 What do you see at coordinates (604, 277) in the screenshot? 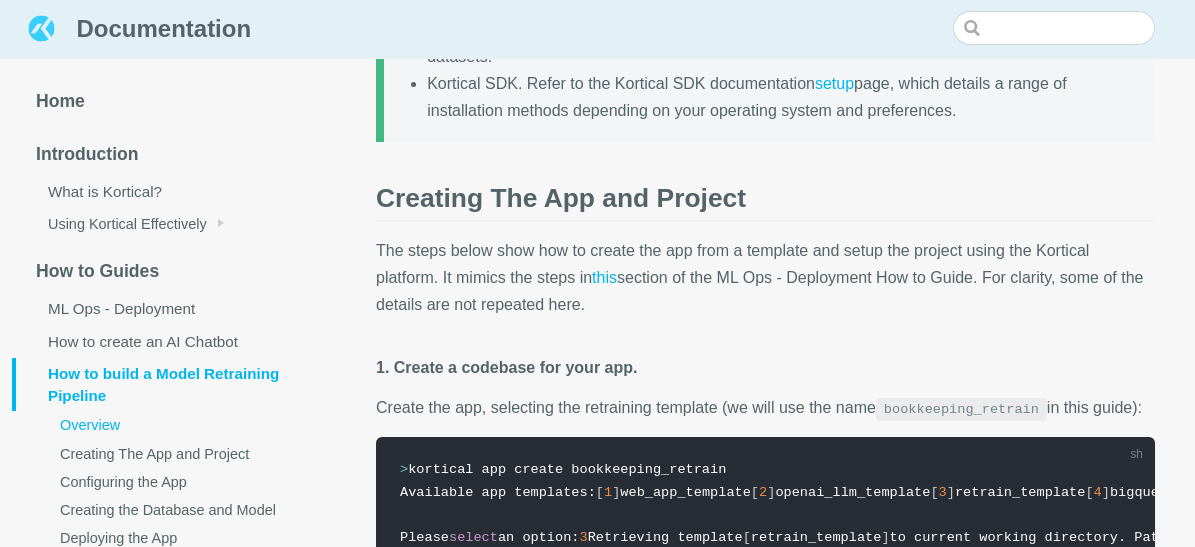
I see `a: this` at bounding box center [604, 277].